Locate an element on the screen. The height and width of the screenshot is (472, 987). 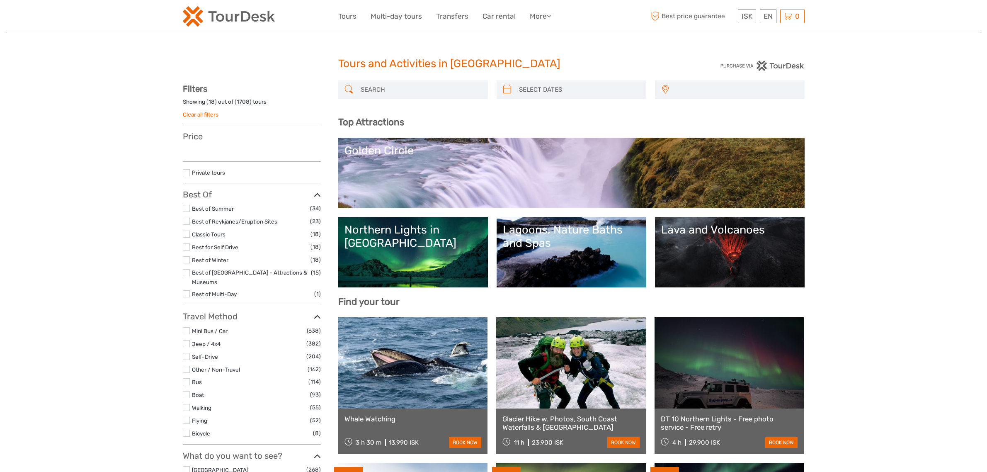
div: Golden Circle is located at coordinates (571, 150).